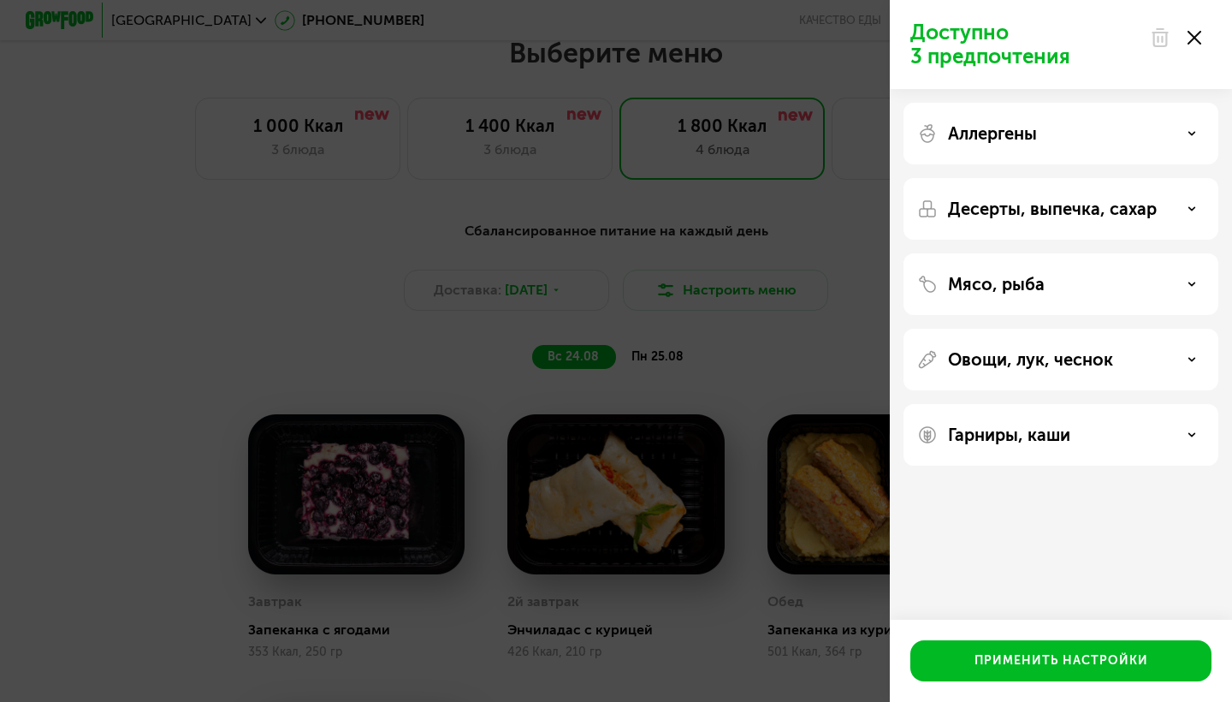 The image size is (1232, 702). I want to click on p: Аллергены, so click(992, 133).